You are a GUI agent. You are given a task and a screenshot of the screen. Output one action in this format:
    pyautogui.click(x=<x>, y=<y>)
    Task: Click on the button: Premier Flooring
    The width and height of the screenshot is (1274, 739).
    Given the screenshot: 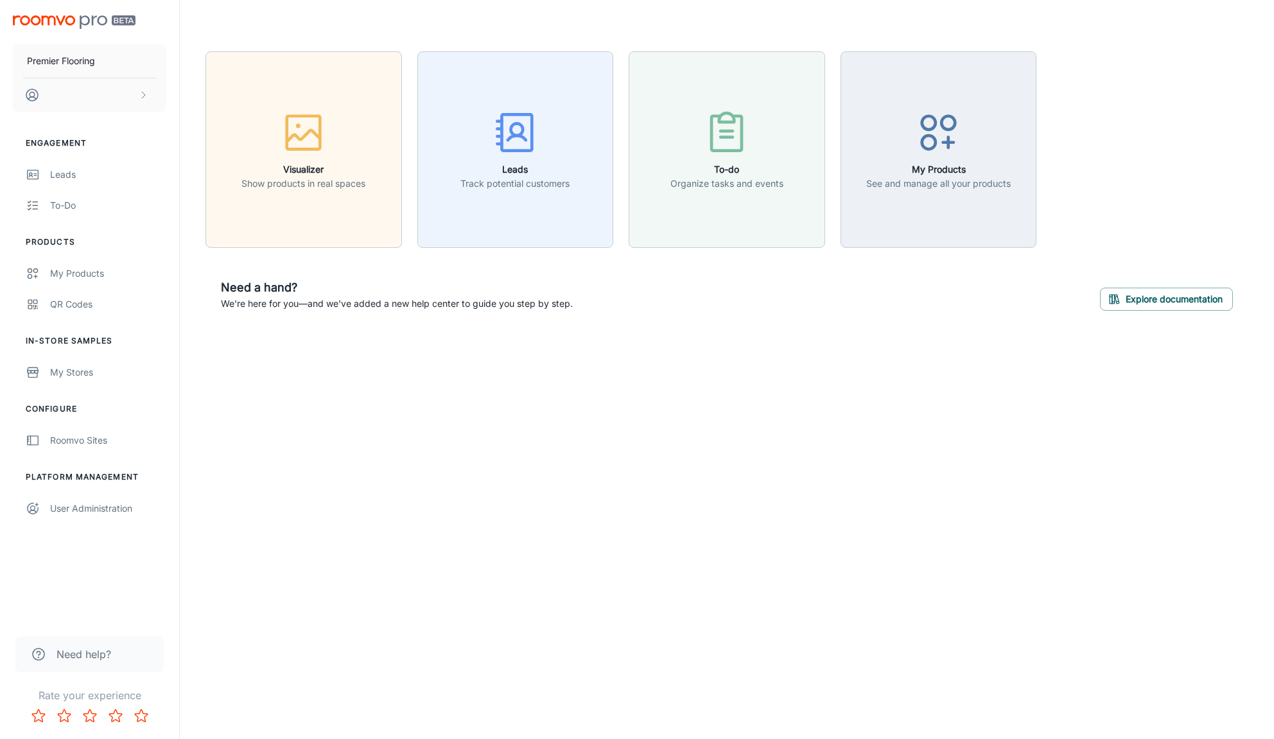 What is the action you would take?
    pyautogui.click(x=89, y=61)
    